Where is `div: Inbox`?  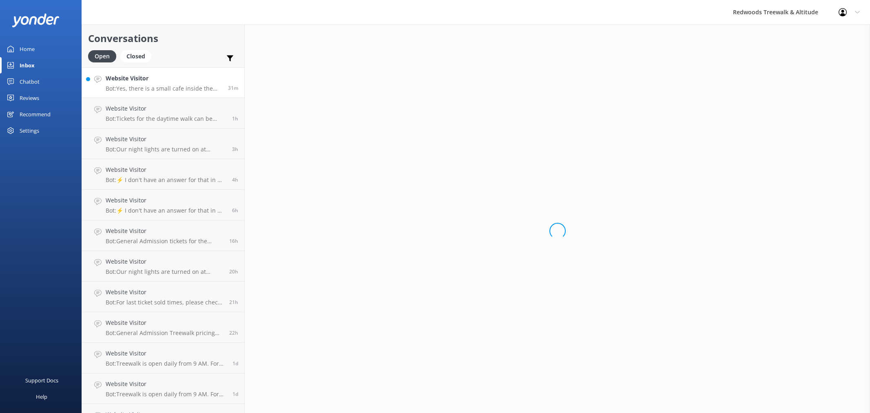
div: Inbox is located at coordinates (27, 65).